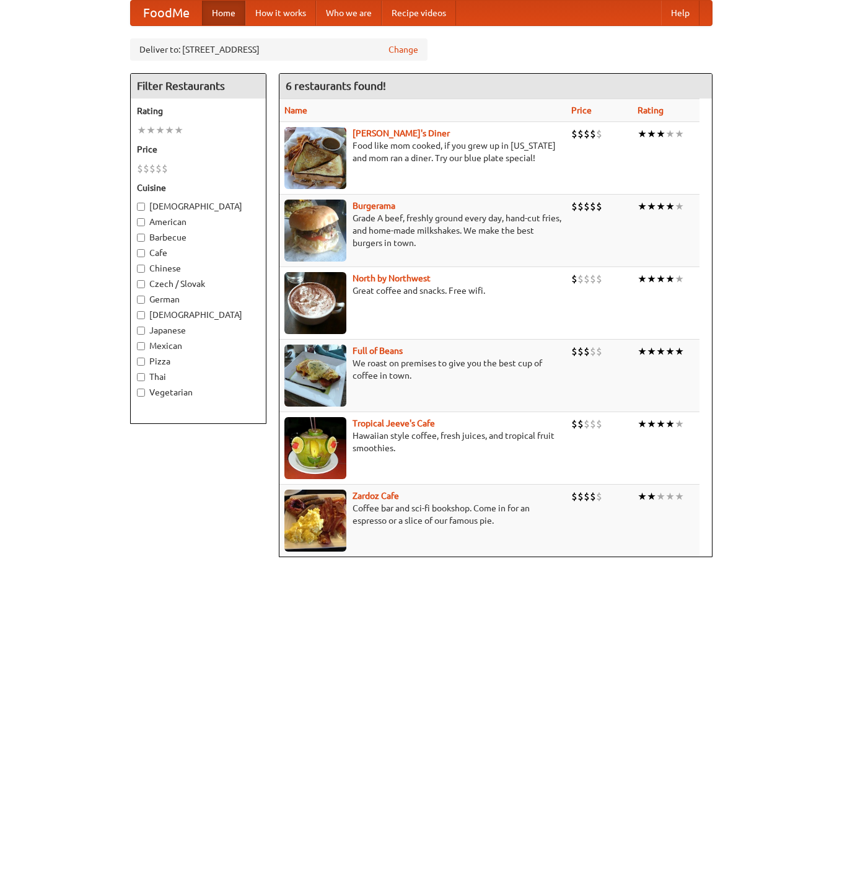  I want to click on b: Full of Beans, so click(377, 351).